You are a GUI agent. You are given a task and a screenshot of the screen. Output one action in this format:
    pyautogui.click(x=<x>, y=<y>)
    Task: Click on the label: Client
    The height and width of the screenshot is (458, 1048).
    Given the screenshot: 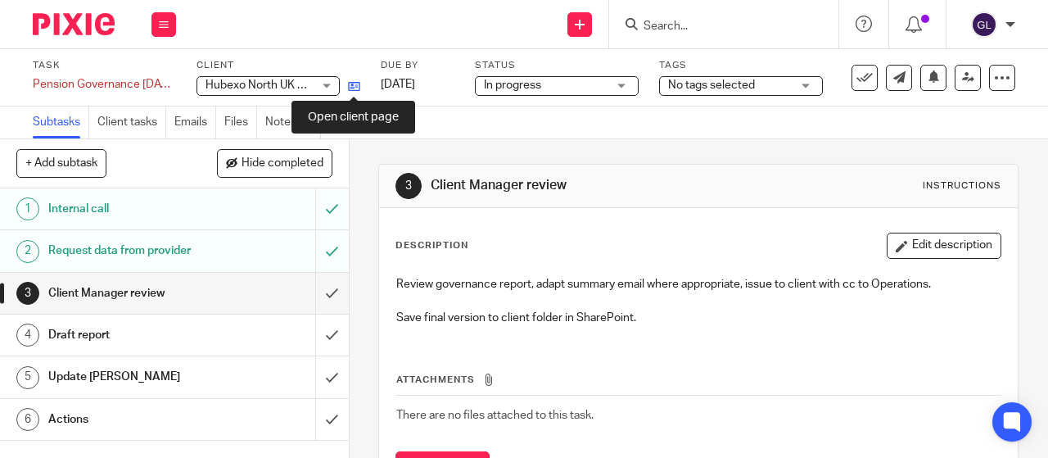 What is the action you would take?
    pyautogui.click(x=278, y=66)
    